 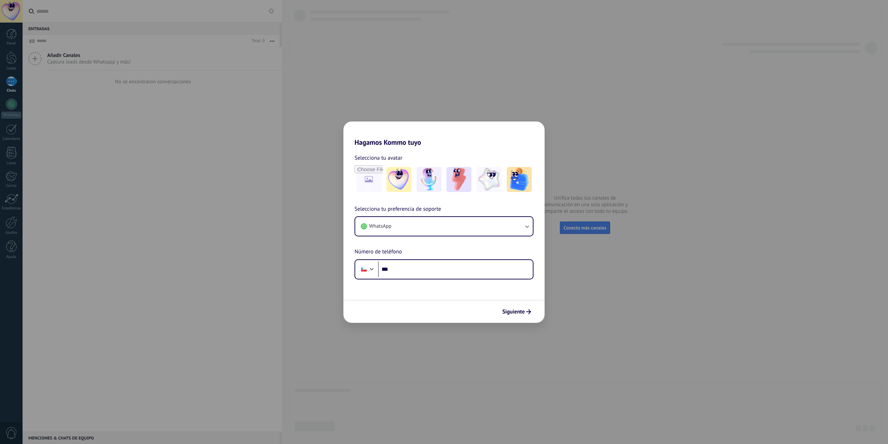 I want to click on span: Número de teléfono, so click(x=378, y=252).